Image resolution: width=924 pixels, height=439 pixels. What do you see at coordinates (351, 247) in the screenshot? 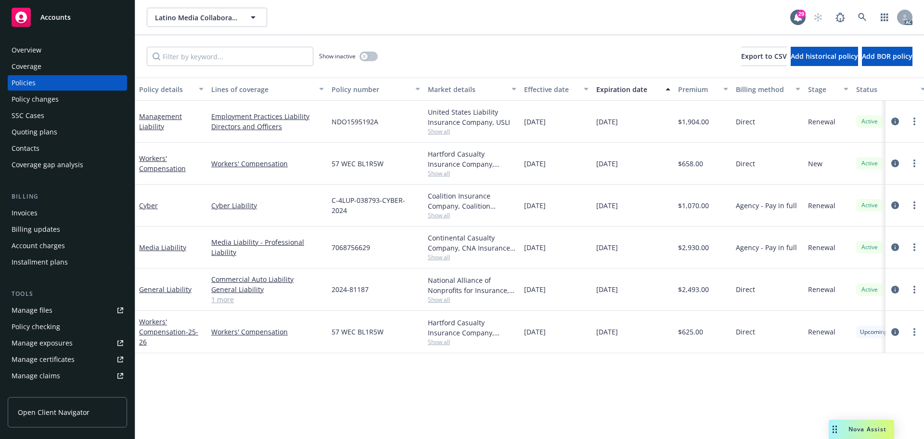
I see `span: 7068756629` at bounding box center [351, 247].